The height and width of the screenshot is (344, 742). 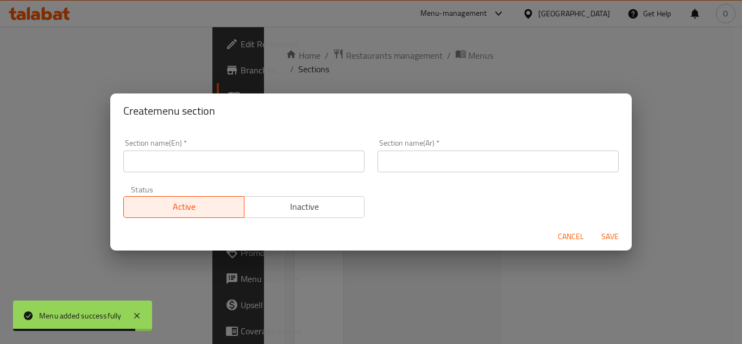 What do you see at coordinates (371, 111) in the screenshot?
I see `h2: Create menu section` at bounding box center [371, 111].